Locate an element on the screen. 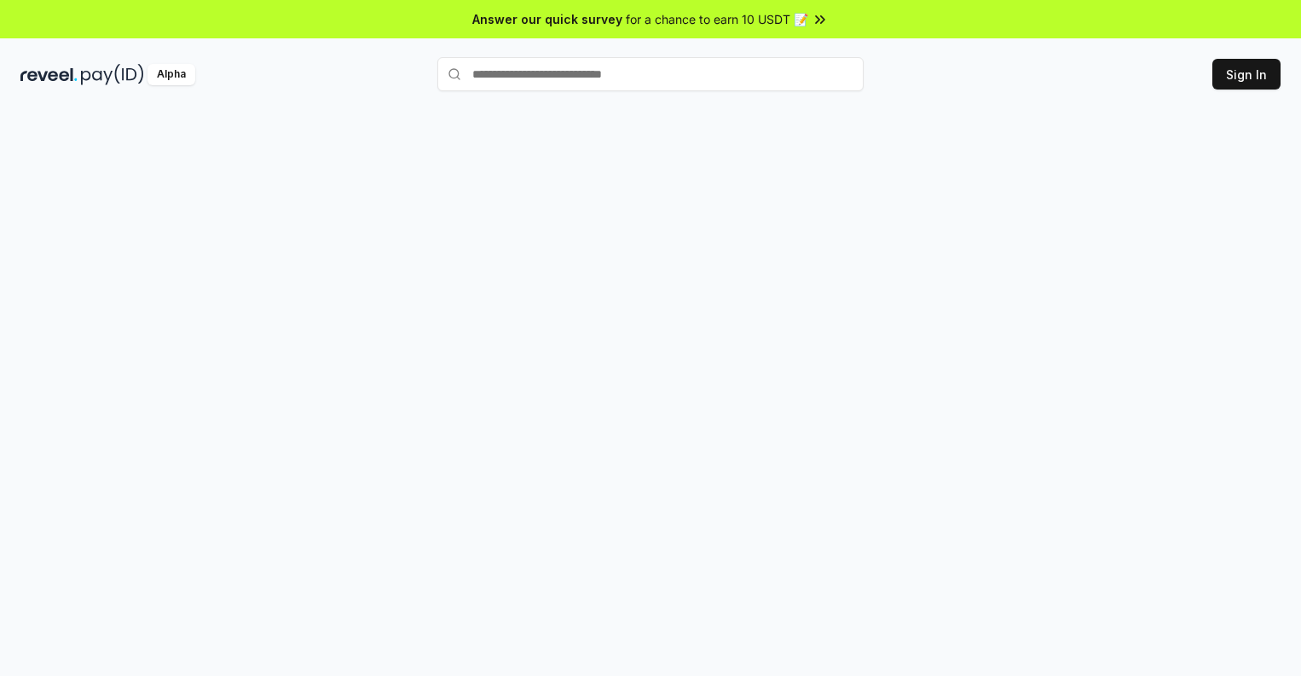  span: for a chance to earn 10 USDT 📝 is located at coordinates (717, 19).